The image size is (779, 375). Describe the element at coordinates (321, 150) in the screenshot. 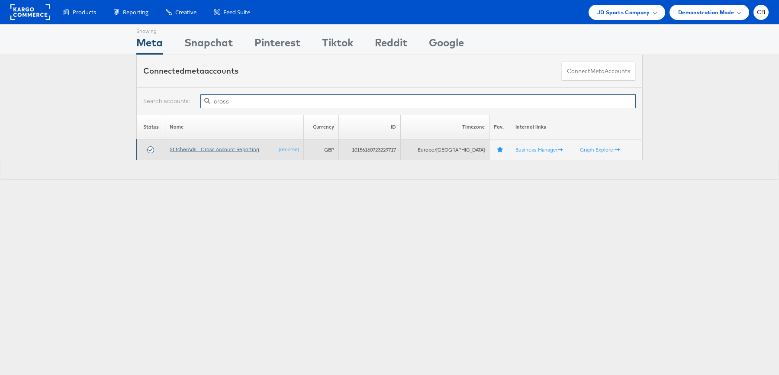

I see `td: GBP` at that location.